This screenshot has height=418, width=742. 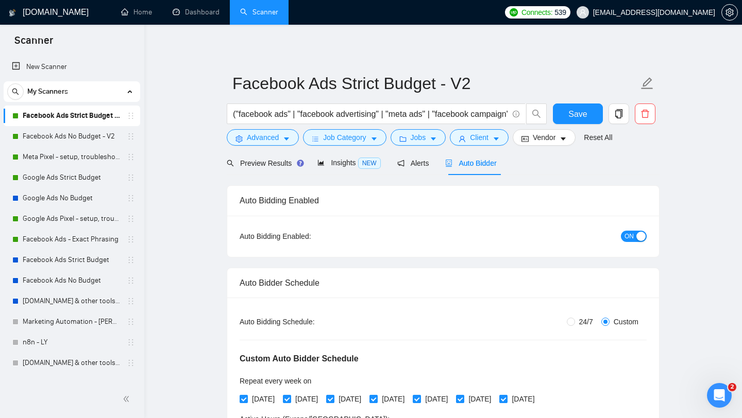 I want to click on span: Vendor, so click(x=544, y=138).